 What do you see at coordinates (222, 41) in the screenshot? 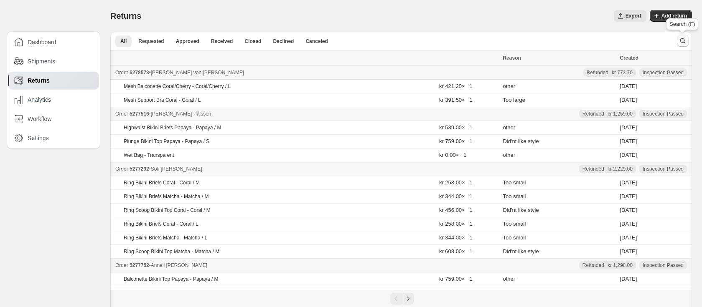
I see `span: Received` at bounding box center [222, 41].